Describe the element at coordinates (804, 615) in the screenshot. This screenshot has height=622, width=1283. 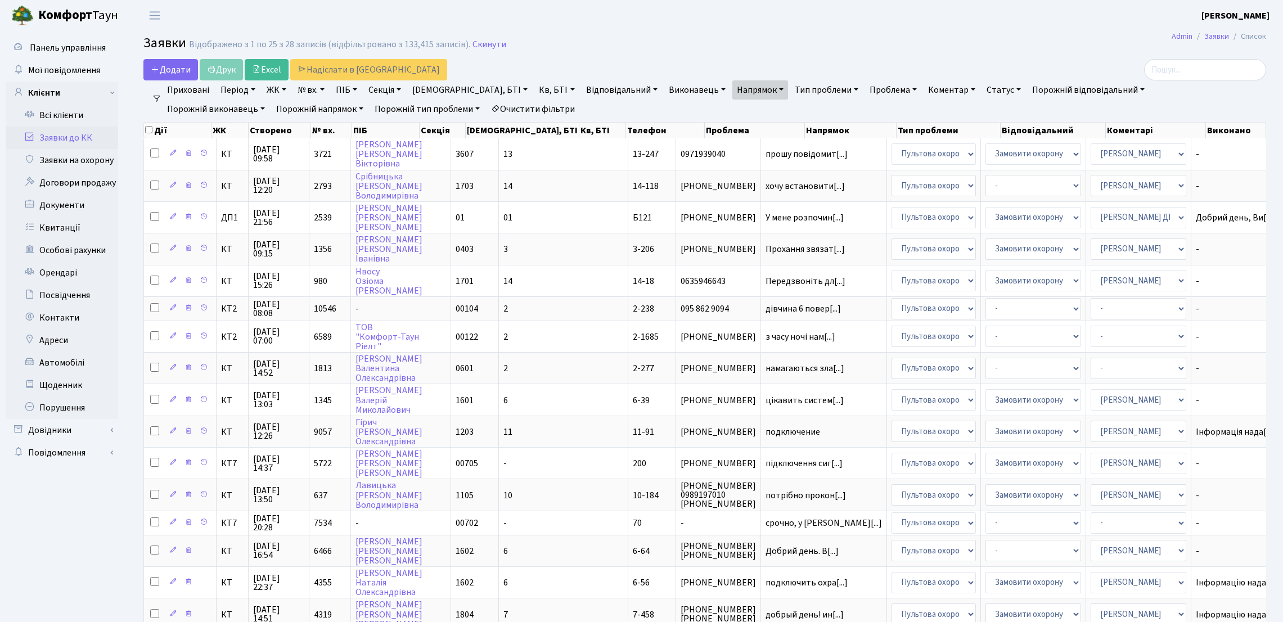
I see `span: добрый день! ин[...]` at that location.